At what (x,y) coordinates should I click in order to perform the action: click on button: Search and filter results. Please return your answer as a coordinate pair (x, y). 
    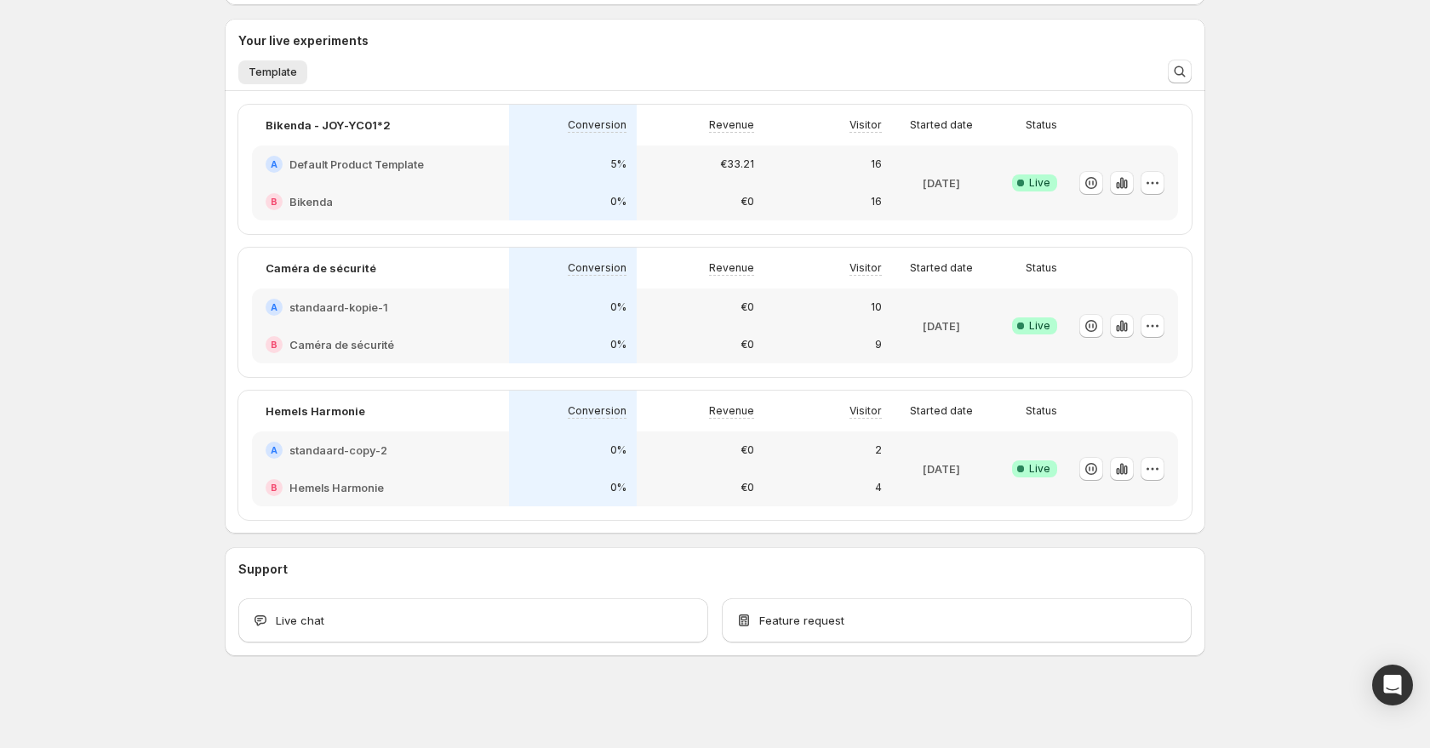
    Looking at the image, I should click on (1179, 71).